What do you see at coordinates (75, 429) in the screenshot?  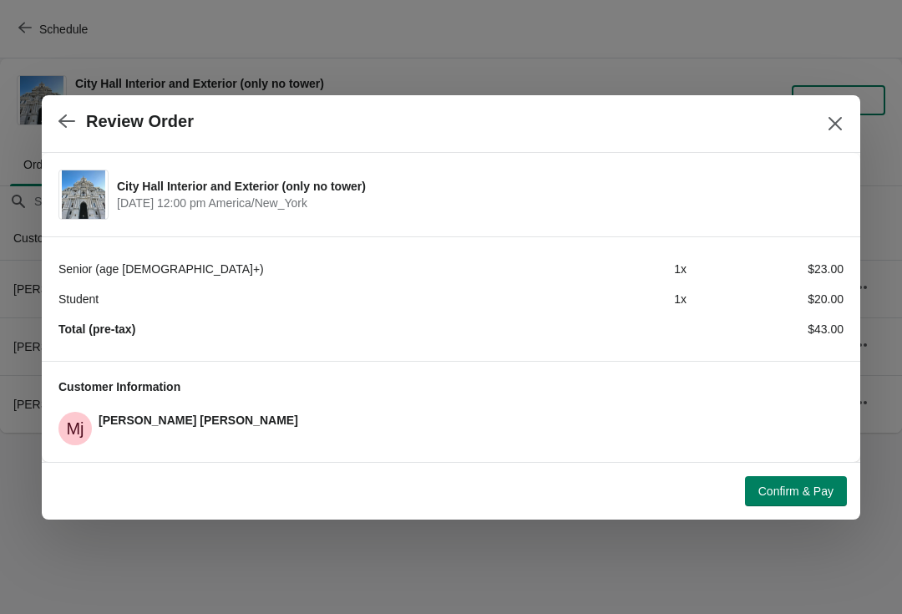 I see `span: Marion` at bounding box center [75, 429].